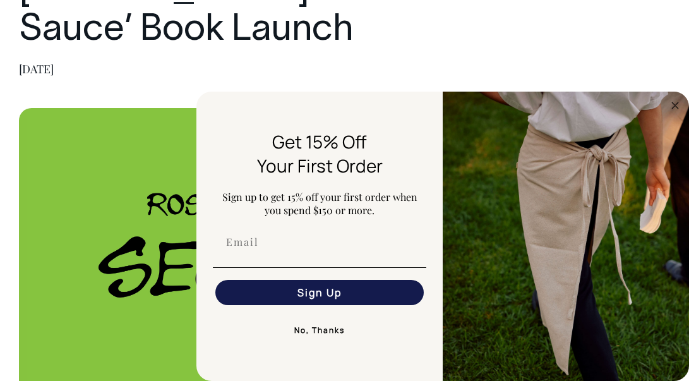 The width and height of the screenshot is (689, 381). I want to click on span: Your First Order, so click(319, 165).